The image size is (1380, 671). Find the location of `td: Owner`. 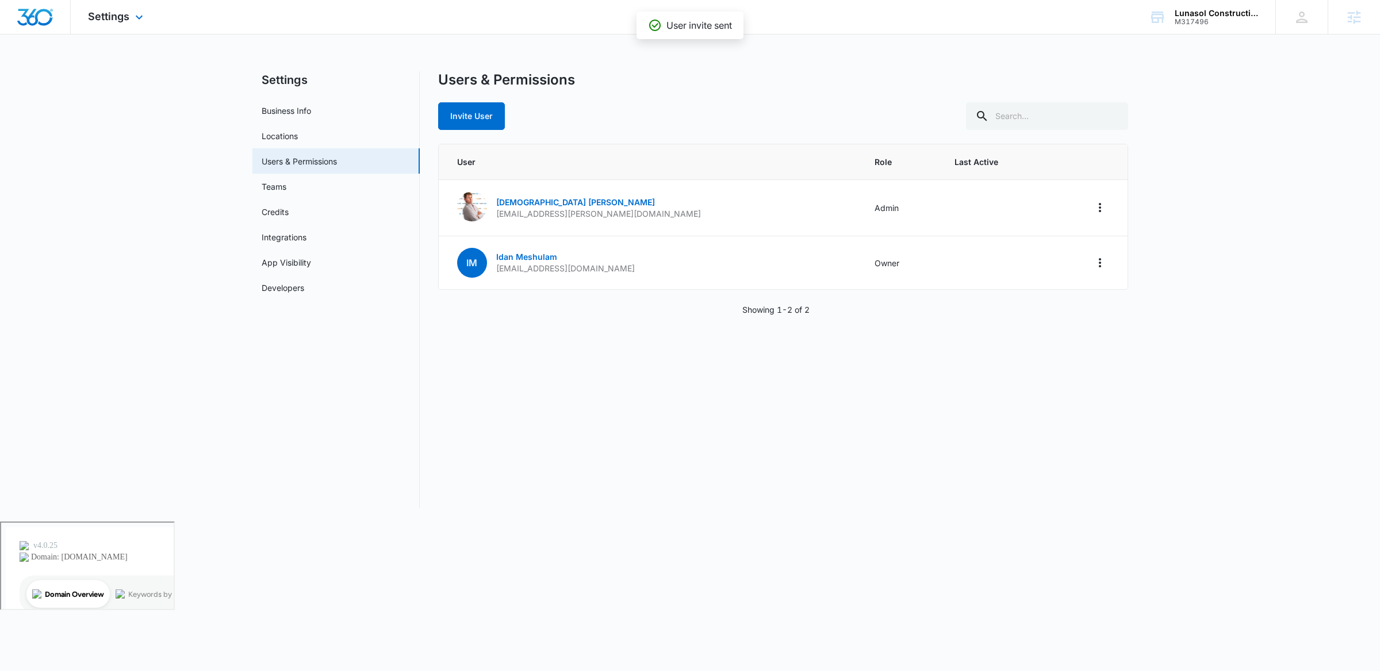

td: Owner is located at coordinates (900, 263).